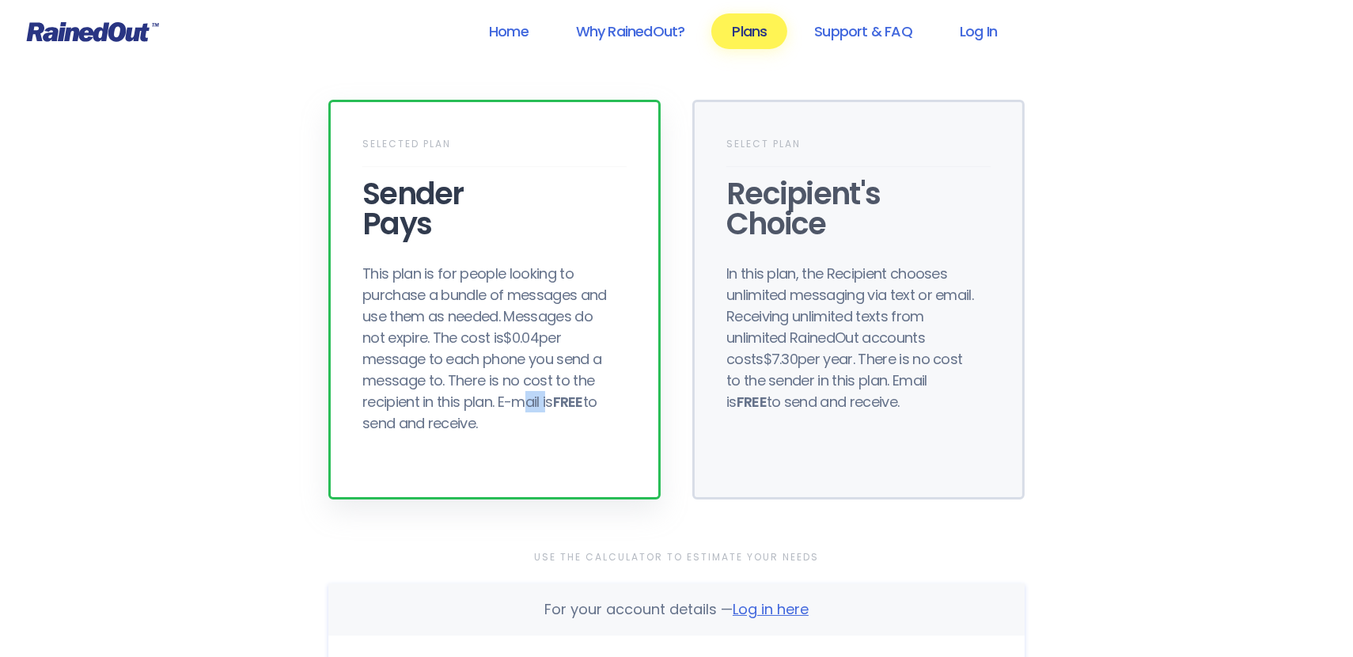  What do you see at coordinates (749, 31) in the screenshot?
I see `a: Plans` at bounding box center [749, 31].